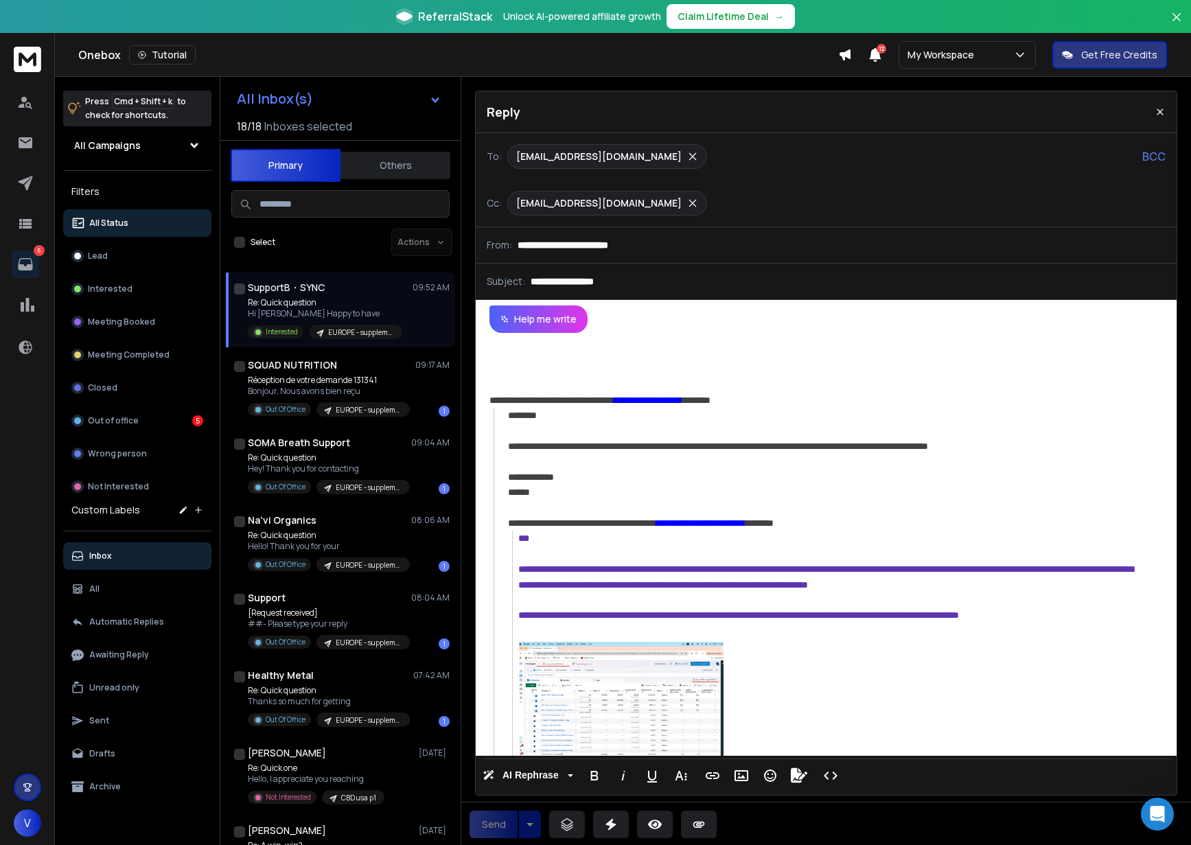 This screenshot has height=845, width=1191. Describe the element at coordinates (108, 223) in the screenshot. I see `p: All Status` at that location.